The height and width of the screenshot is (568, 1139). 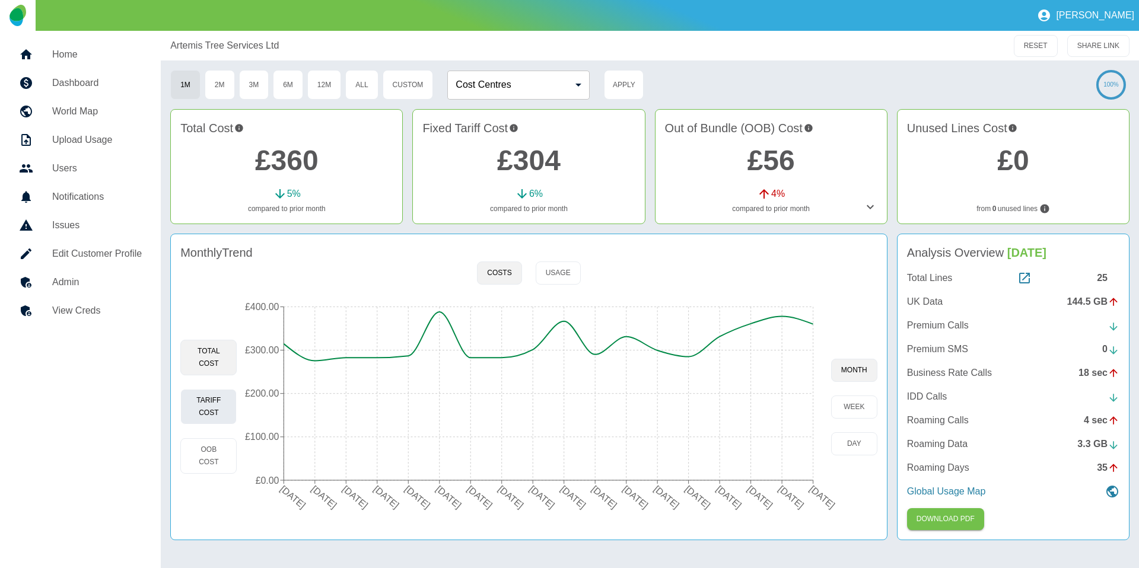 I want to click on p: from unused lines, so click(x=1013, y=209).